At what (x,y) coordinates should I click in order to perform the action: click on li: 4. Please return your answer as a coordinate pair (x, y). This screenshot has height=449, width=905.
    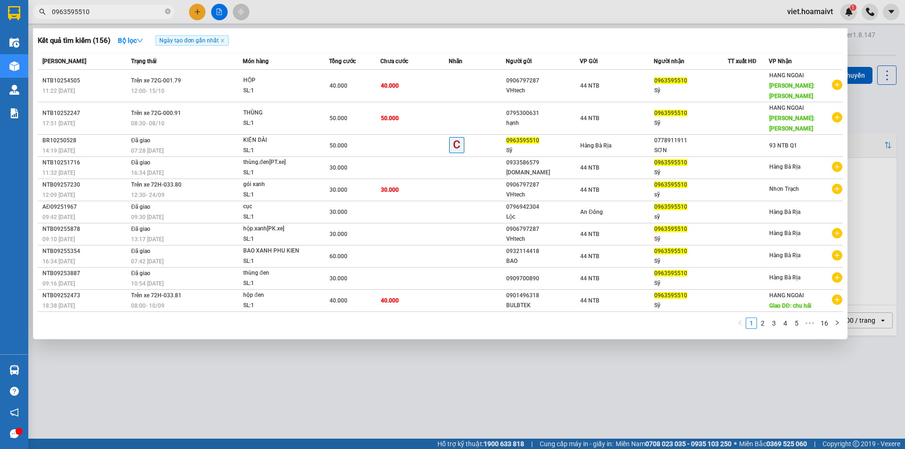
    Looking at the image, I should click on (786, 323).